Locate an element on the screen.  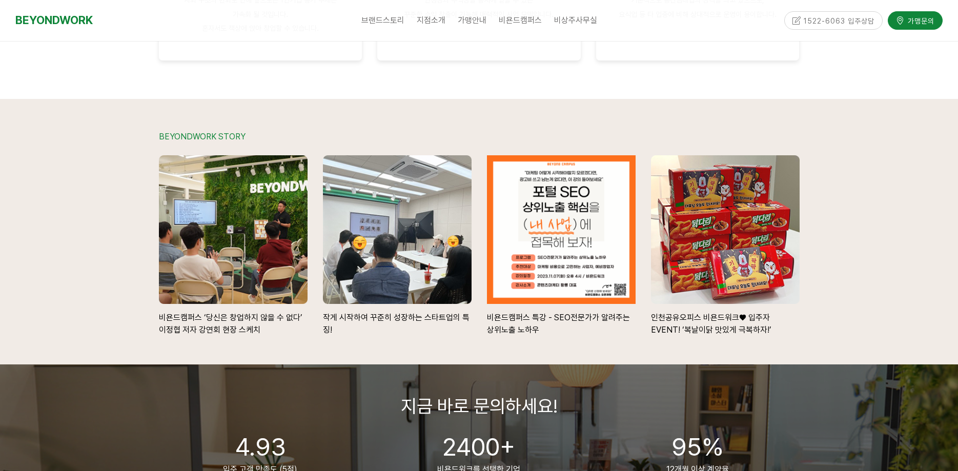
a: 브랜드스토리 is located at coordinates (383, 21).